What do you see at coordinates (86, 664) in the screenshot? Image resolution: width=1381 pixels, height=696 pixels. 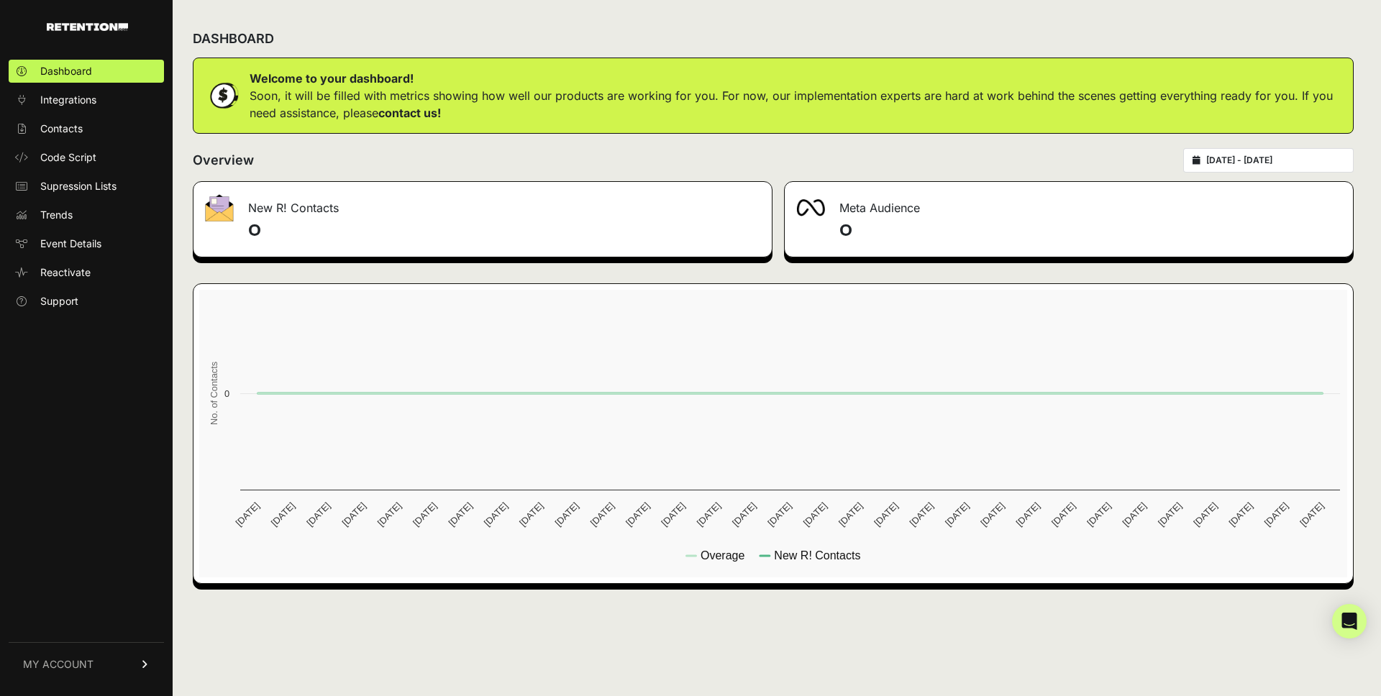 I see `a: MY ACCOUNT` at bounding box center [86, 664].